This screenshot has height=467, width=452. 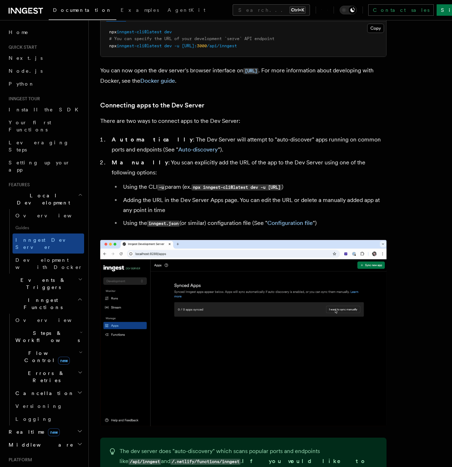 What do you see at coordinates (45, 110) in the screenshot?
I see `a: Install the SDK` at bounding box center [45, 110].